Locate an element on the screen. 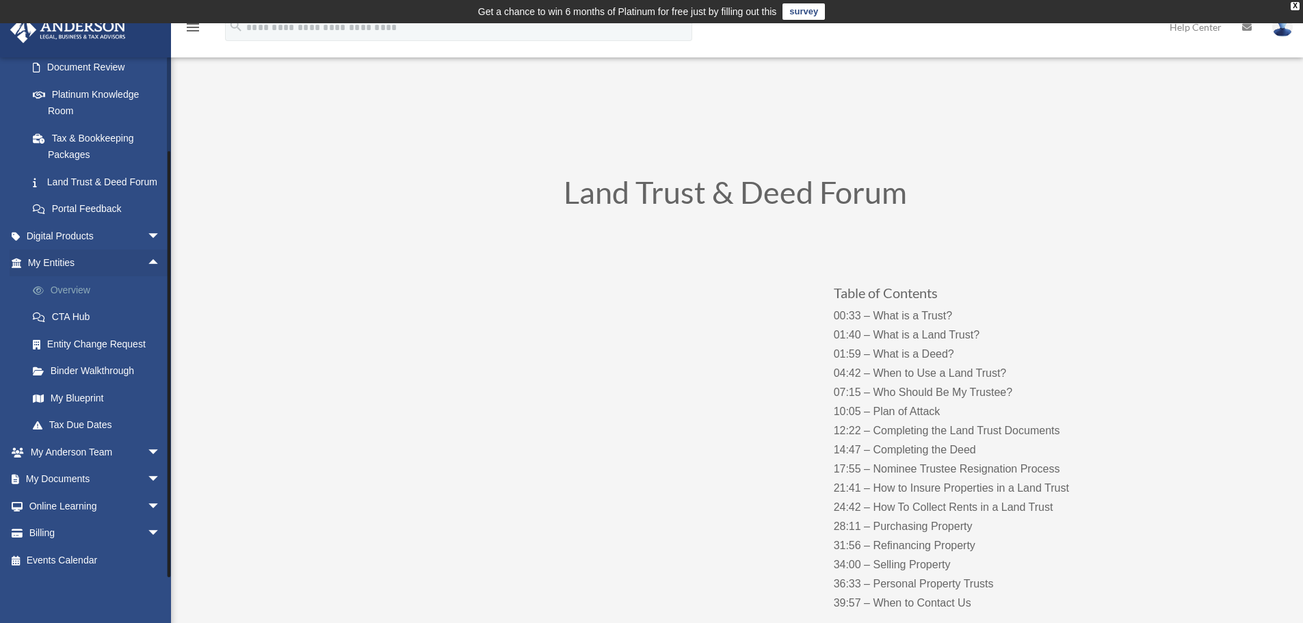 The width and height of the screenshot is (1303, 623). a: Digital Productsarrow_drop_down is located at coordinates (95, 236).